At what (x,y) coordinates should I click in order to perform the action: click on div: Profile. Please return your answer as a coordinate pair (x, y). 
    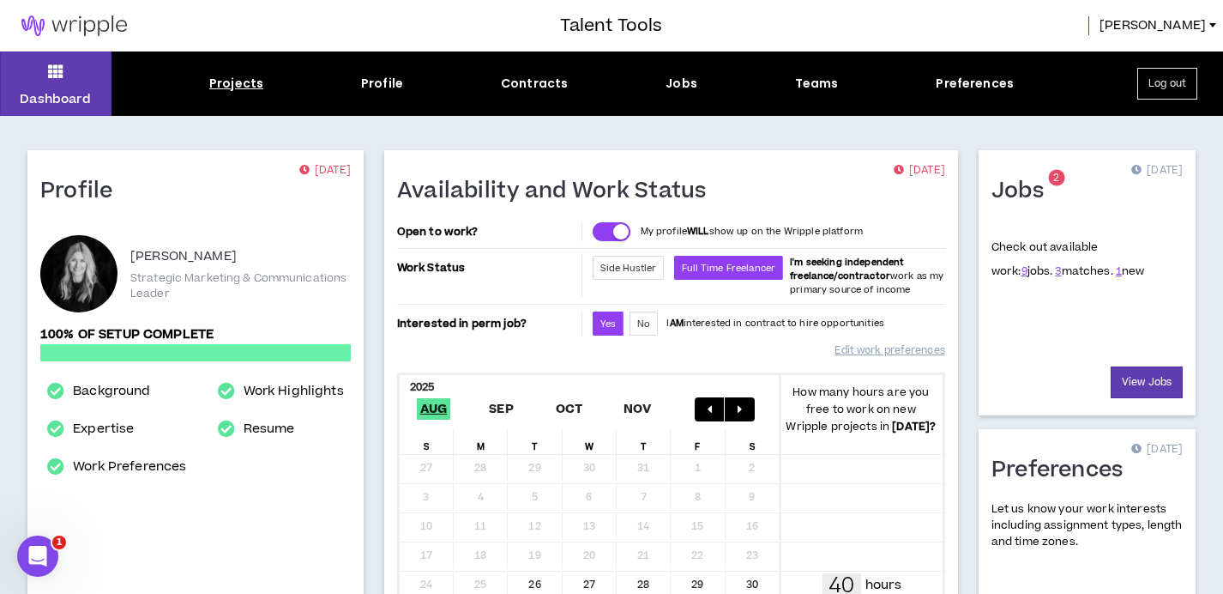
    Looking at the image, I should click on (382, 83).